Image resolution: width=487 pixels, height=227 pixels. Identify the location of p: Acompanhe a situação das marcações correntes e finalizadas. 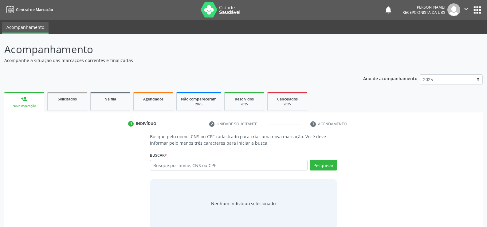
(172, 60).